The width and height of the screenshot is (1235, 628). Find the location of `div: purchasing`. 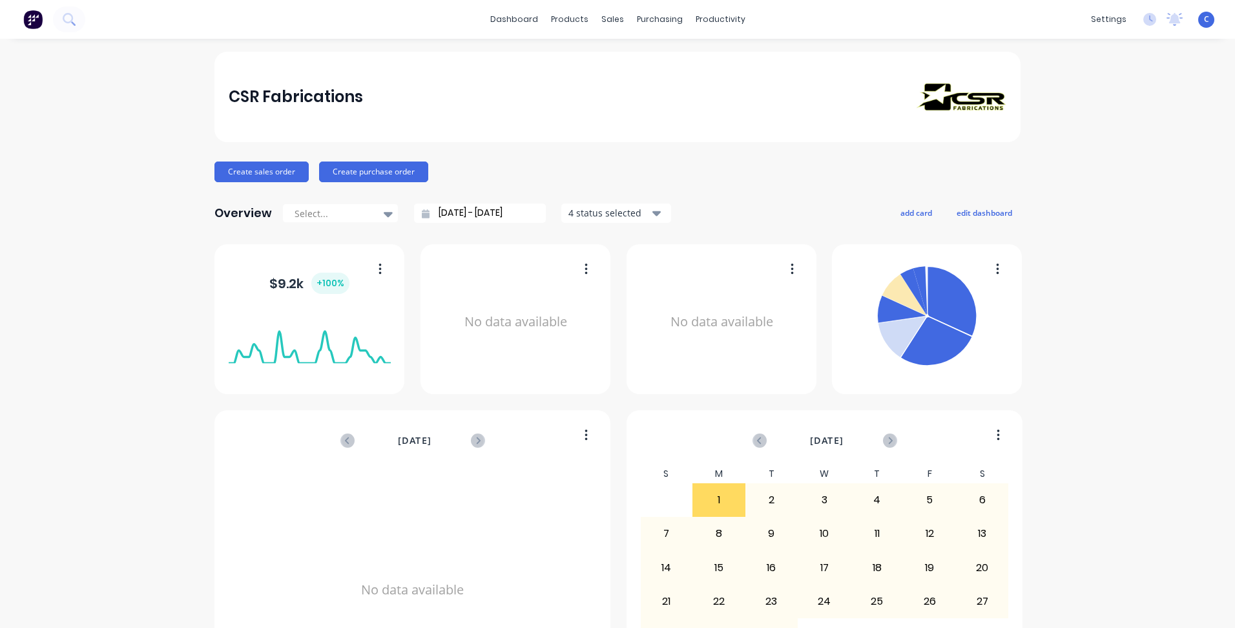

div: purchasing is located at coordinates (660, 19).